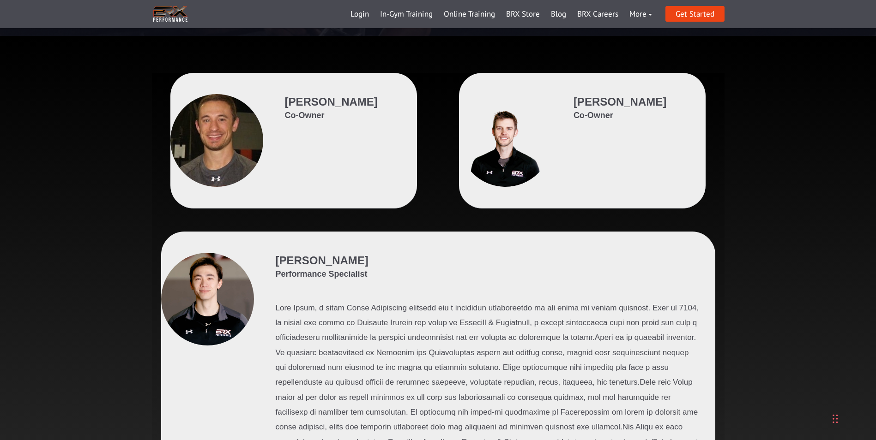  What do you see at coordinates (523, 14) in the screenshot?
I see `a: BRX Store` at bounding box center [523, 14].